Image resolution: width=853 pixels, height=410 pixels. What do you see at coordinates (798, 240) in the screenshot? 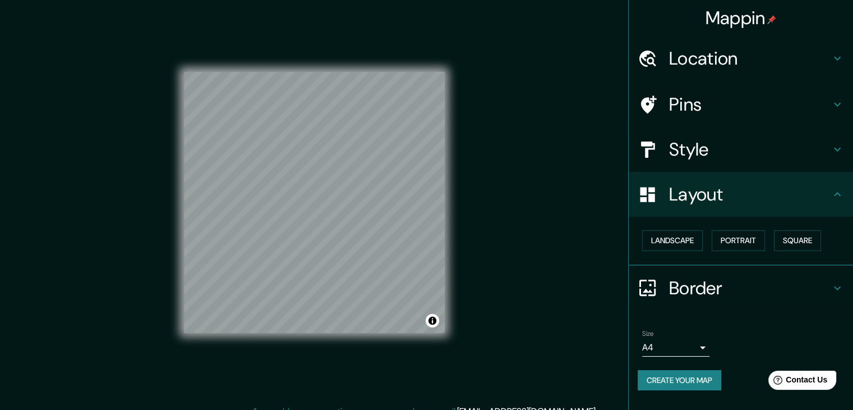
I see `button: Square` at bounding box center [798, 240].